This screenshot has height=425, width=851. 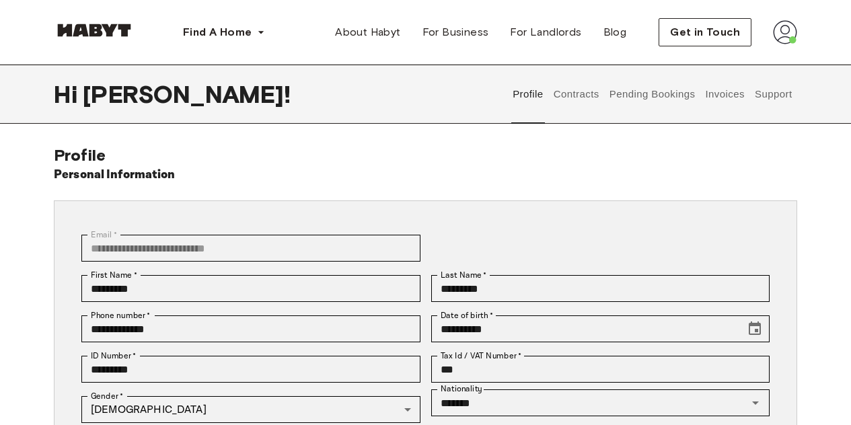 What do you see at coordinates (120, 316) in the screenshot?
I see `label: Phone number` at bounding box center [120, 316].